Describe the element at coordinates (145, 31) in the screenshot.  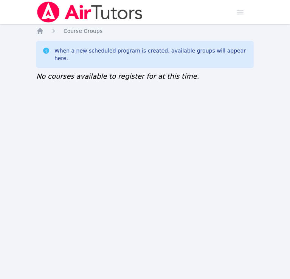
I see `nav: Breadcrumb` at that location.